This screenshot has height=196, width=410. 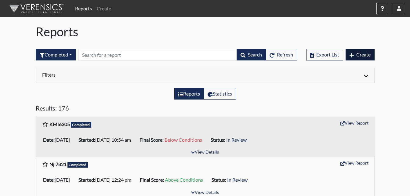 What do you see at coordinates (205, 32) in the screenshot?
I see `h1: Reports` at bounding box center [205, 32].